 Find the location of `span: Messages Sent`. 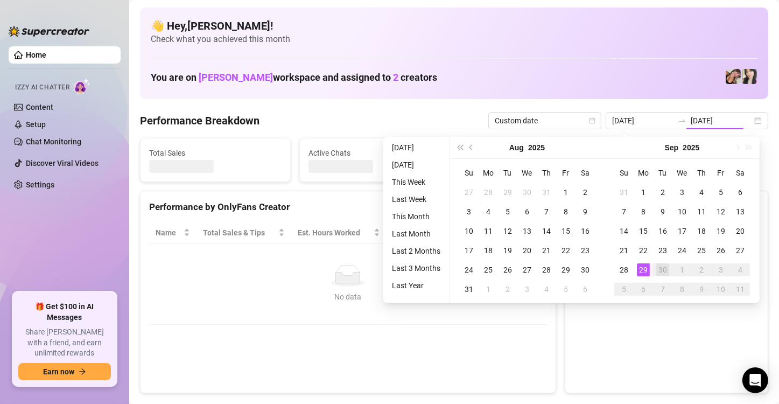

span: Messages Sent is located at coordinates (534, 153).